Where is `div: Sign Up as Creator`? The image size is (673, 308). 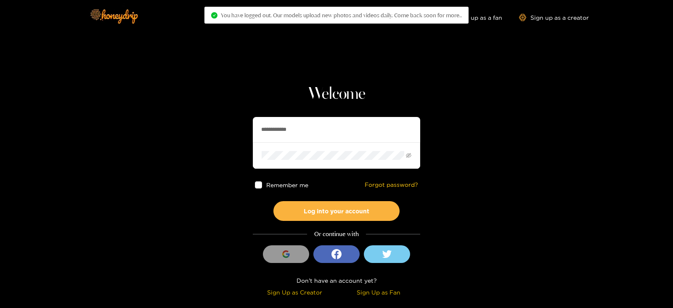
div: Sign Up as Creator is located at coordinates (294, 292).